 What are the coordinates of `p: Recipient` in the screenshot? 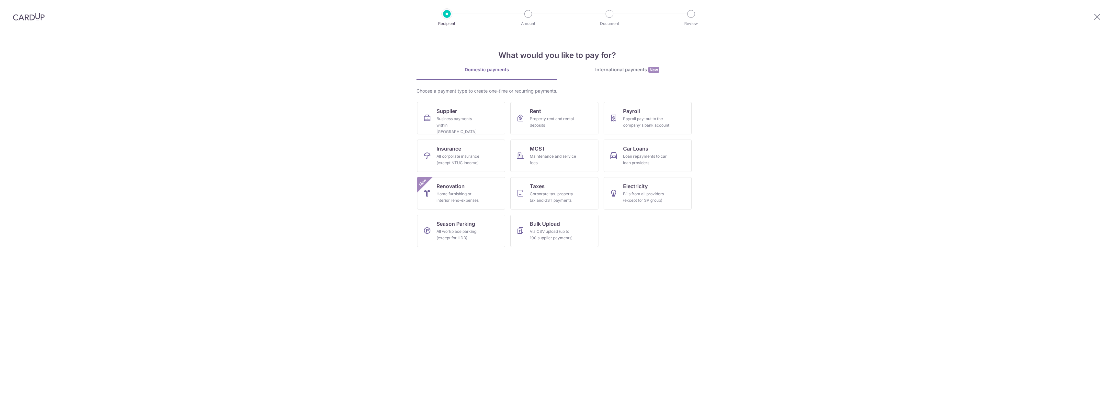 It's located at (447, 24).